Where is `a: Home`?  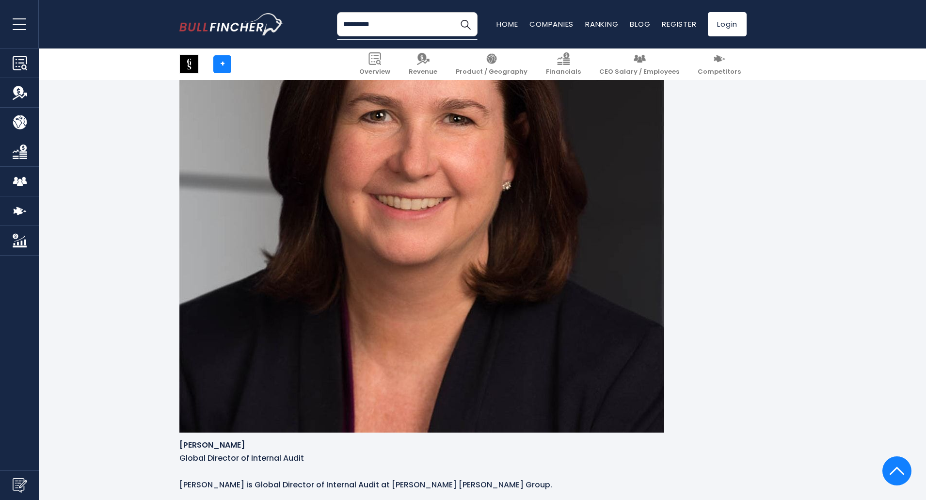 a: Home is located at coordinates (507, 24).